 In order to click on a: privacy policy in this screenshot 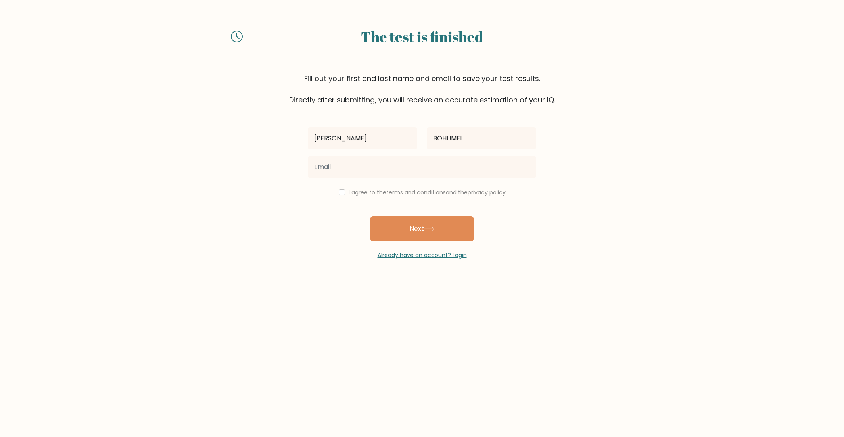, I will do `click(487, 192)`.